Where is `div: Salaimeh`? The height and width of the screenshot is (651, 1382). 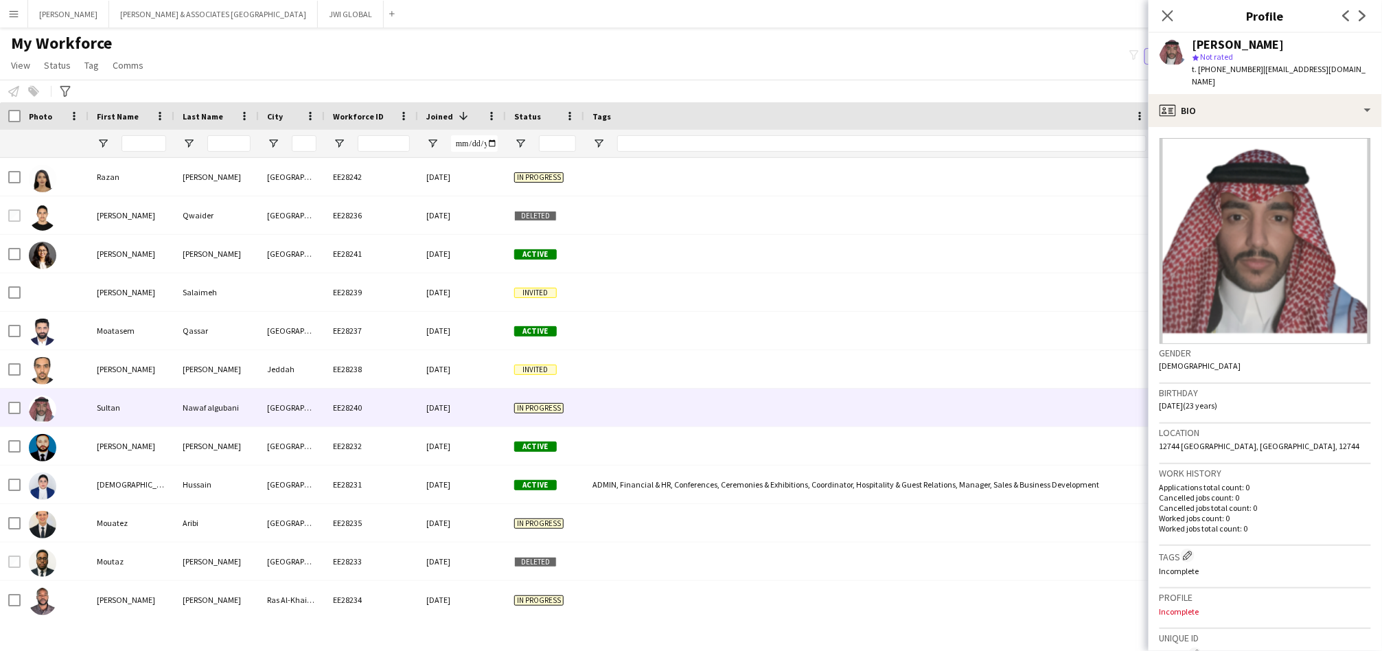 div: Salaimeh is located at coordinates (216, 292).